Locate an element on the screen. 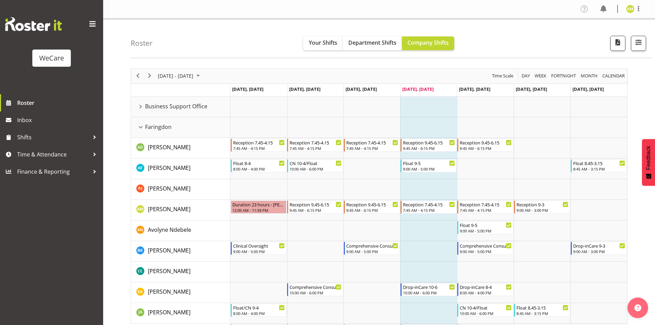 This screenshot has height=325, width=655. div: Aleea Devenport"s event - Reception 7.45-4.15 Begin From Tuesday, September 9, 2025 at 7:45:00 AM... is located at coordinates (315, 145).